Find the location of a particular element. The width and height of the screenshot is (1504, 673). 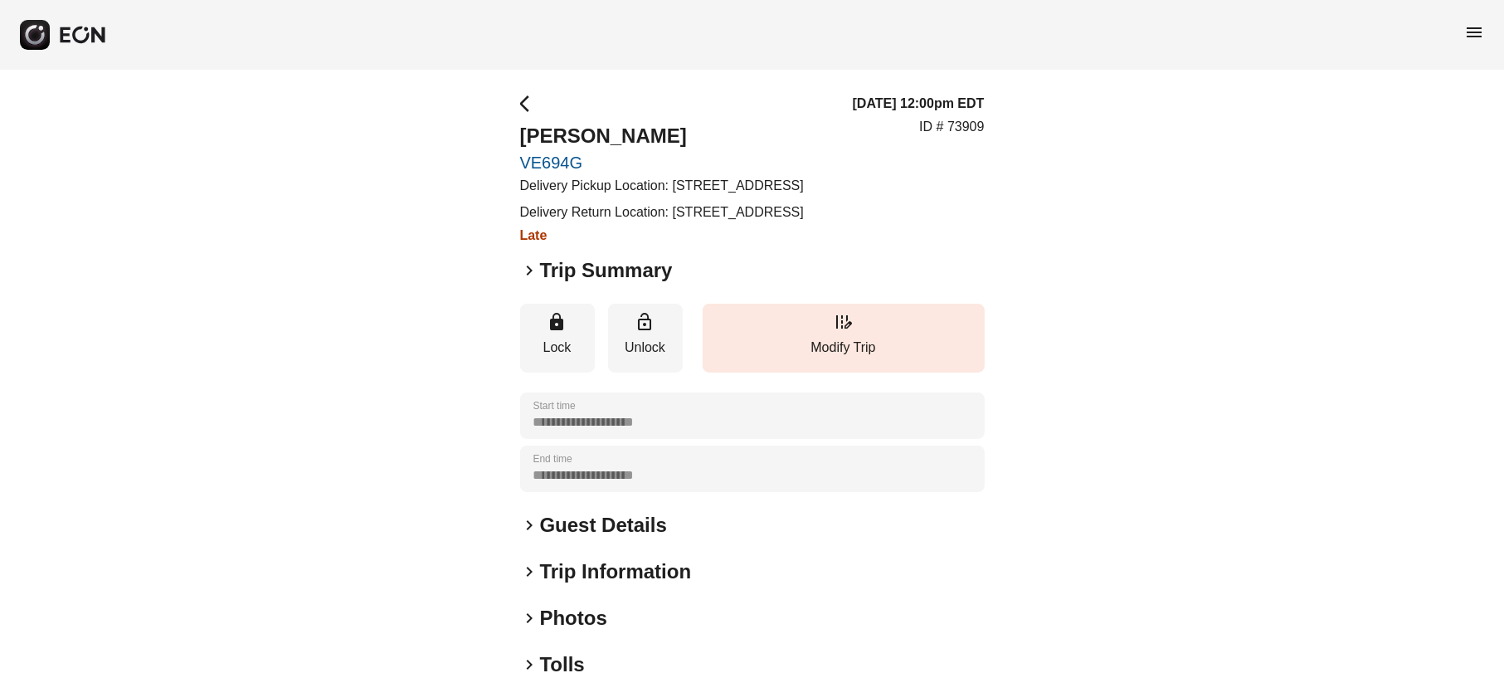

span: lock_open is located at coordinates (646, 322).